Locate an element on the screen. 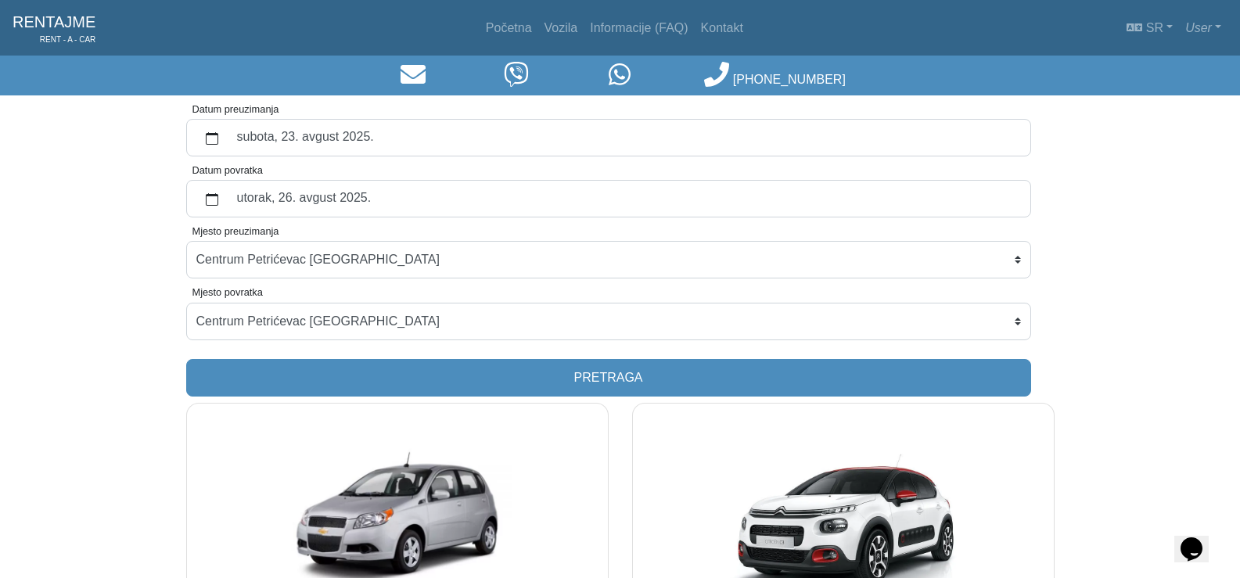  label: Datum povratka is located at coordinates (228, 170).